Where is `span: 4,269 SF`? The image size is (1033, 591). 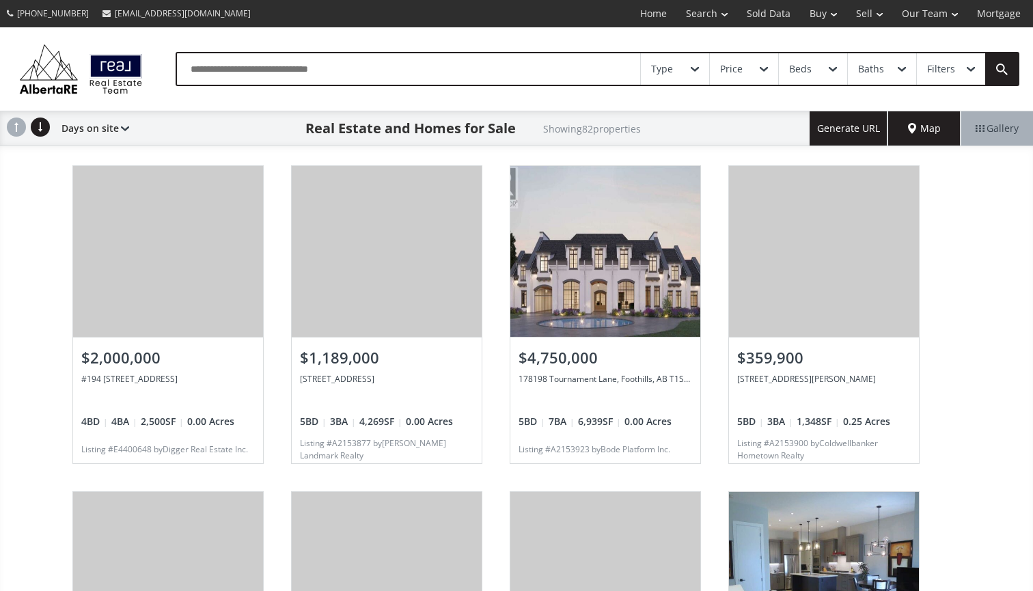 span: 4,269 SF is located at coordinates (381, 422).